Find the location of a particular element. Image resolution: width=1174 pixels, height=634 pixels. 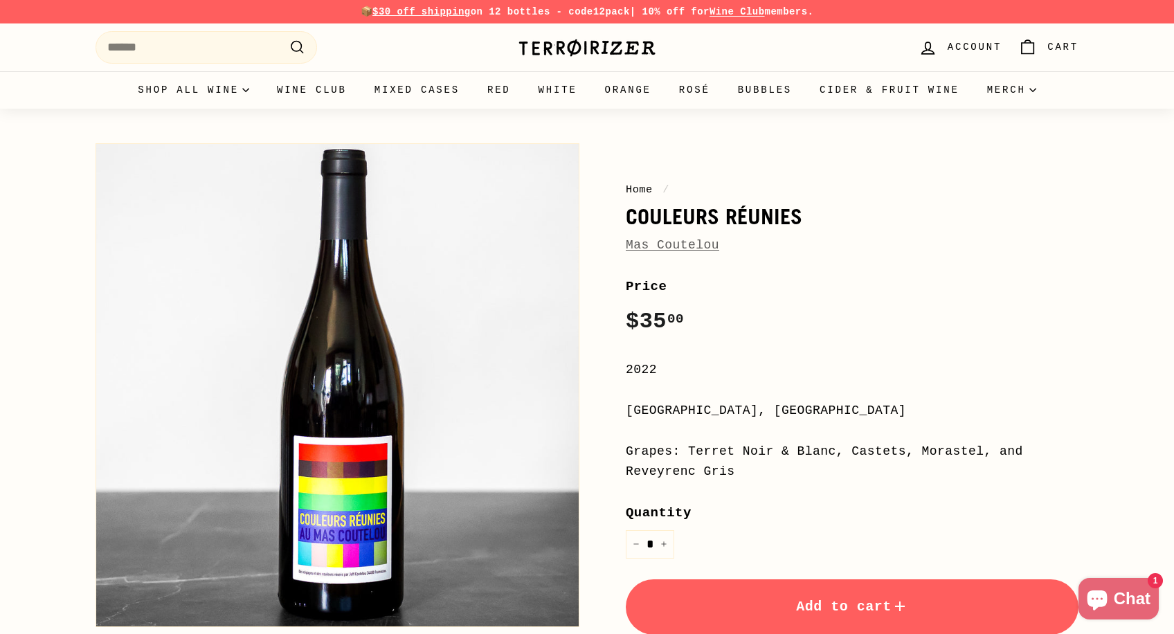

div: 2022 is located at coordinates (852, 370).